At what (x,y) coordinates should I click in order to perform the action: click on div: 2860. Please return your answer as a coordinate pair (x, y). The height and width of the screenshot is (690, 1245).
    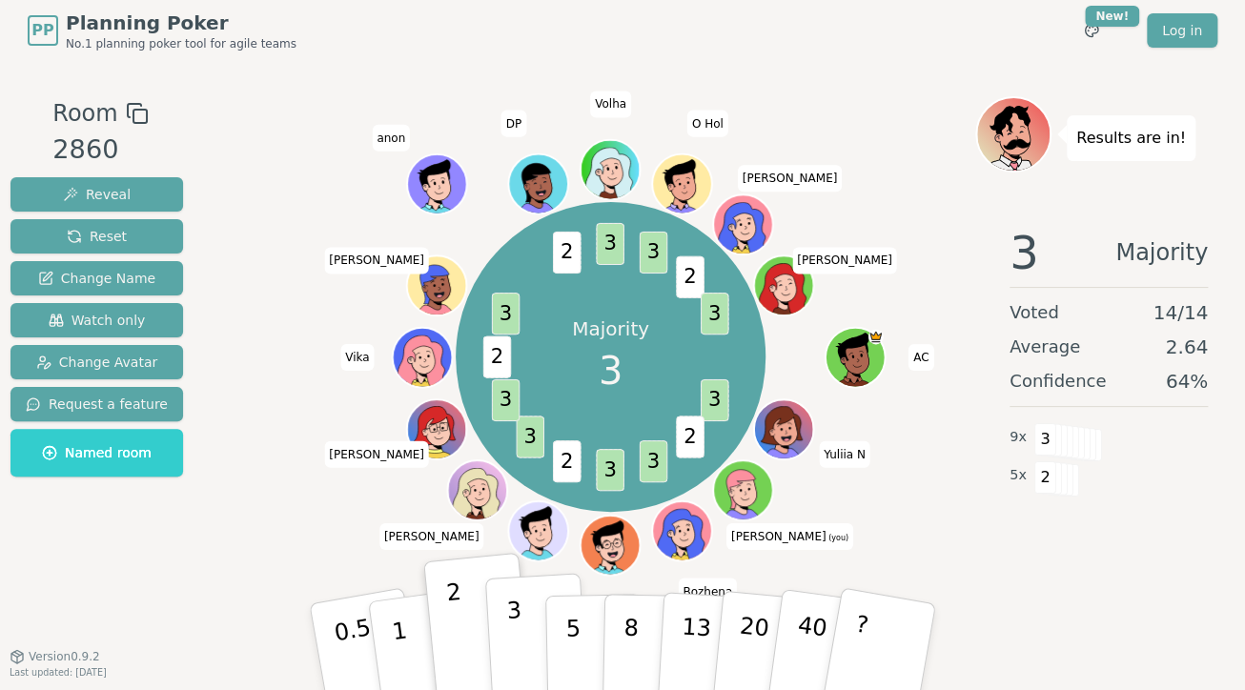
    Looking at the image, I should click on (100, 150).